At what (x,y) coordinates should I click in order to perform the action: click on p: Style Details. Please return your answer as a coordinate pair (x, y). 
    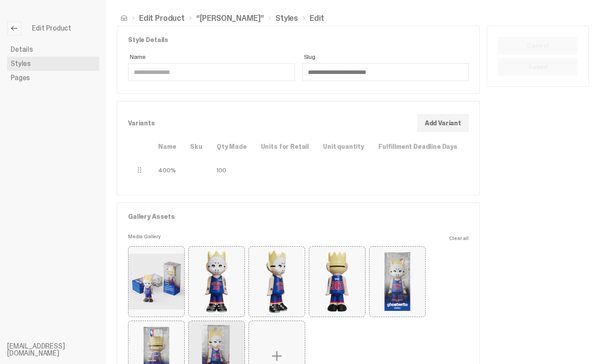
    Looking at the image, I should click on (298, 43).